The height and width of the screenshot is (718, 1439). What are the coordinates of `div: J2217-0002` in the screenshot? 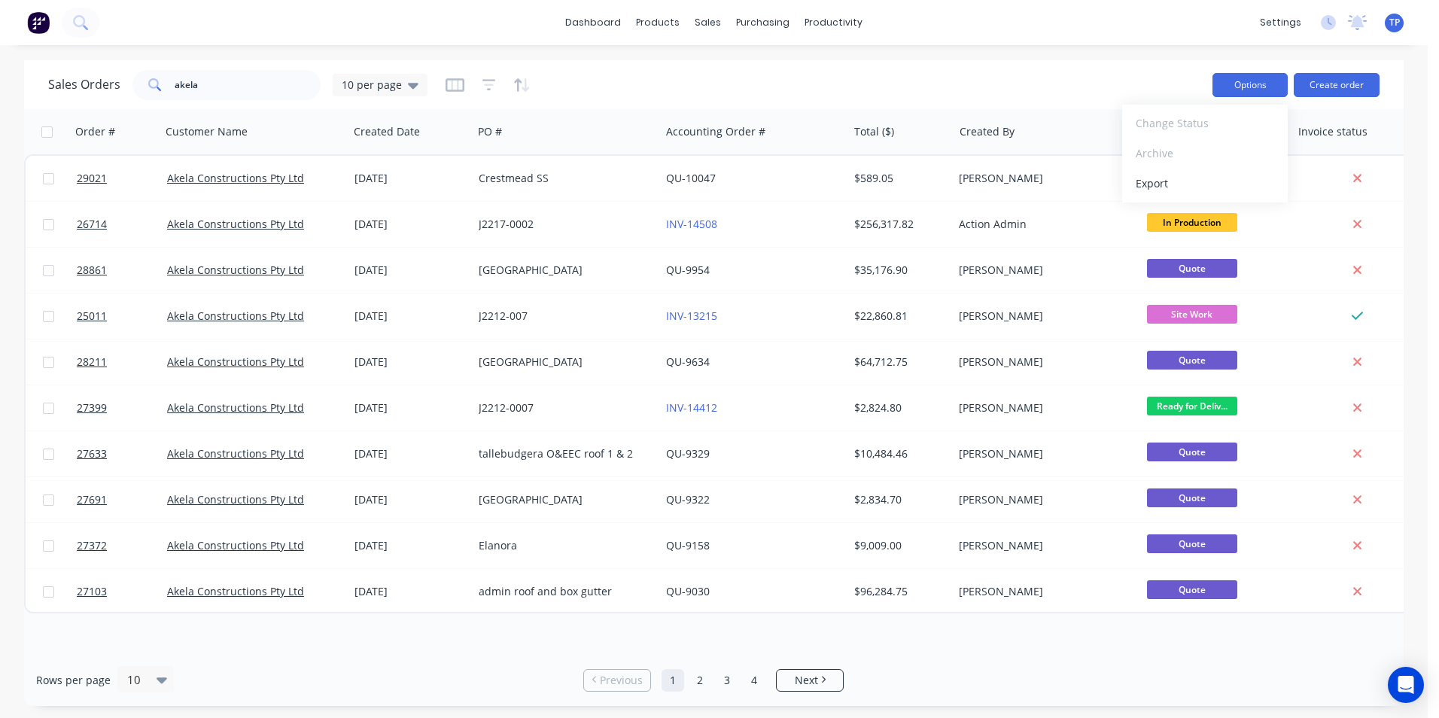 It's located at (562, 224).